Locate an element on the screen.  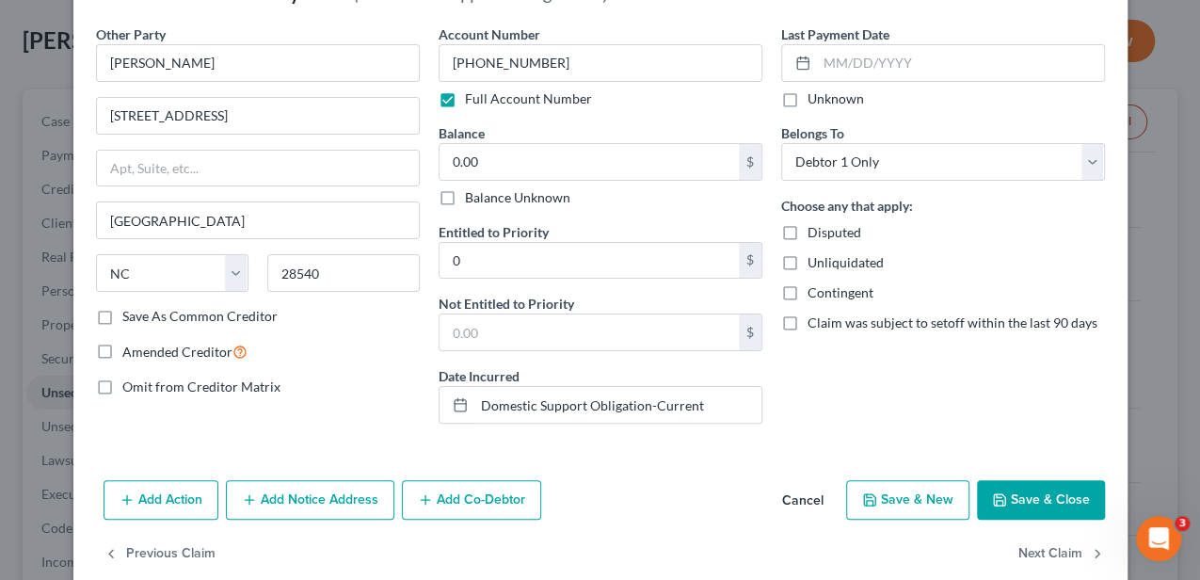
button: Add Action is located at coordinates (161, 500).